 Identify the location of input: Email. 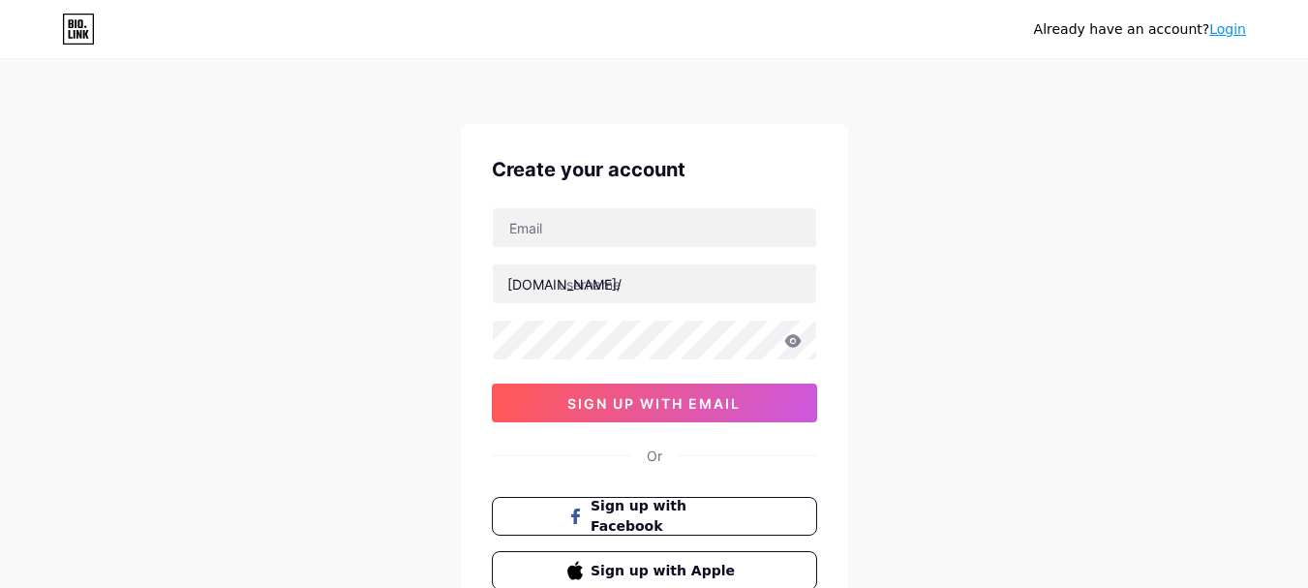
(655, 228).